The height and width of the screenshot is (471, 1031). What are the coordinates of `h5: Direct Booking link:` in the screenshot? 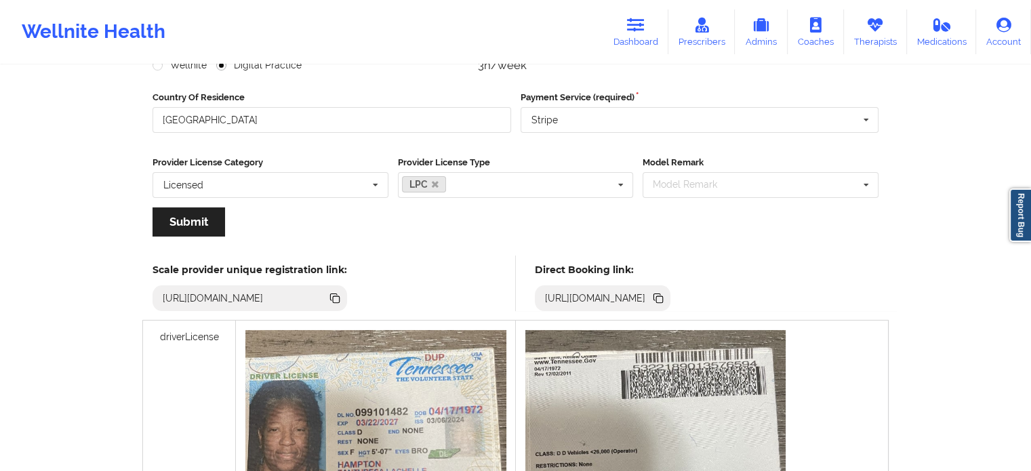 It's located at (603, 270).